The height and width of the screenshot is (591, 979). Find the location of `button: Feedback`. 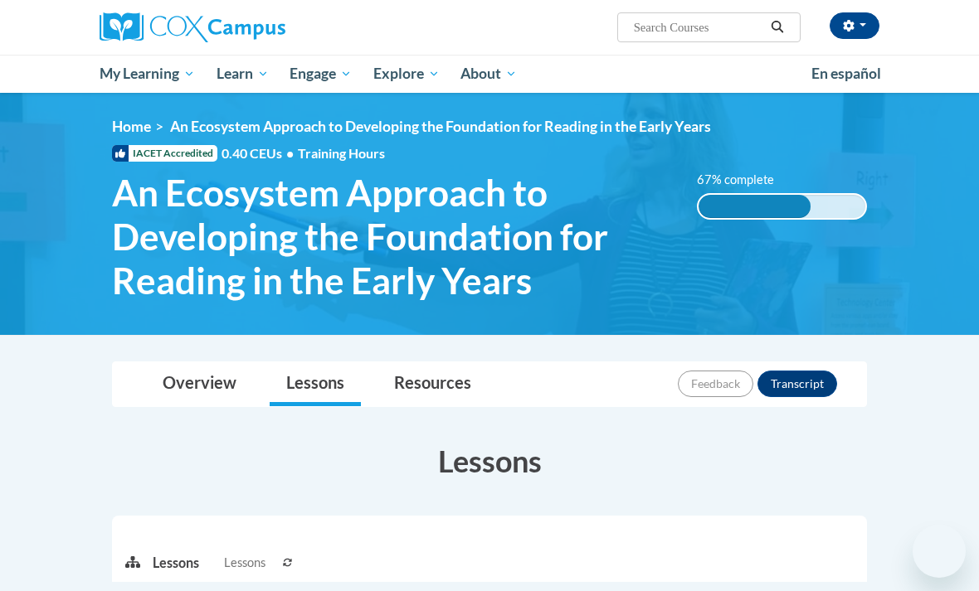

button: Feedback is located at coordinates (715, 384).